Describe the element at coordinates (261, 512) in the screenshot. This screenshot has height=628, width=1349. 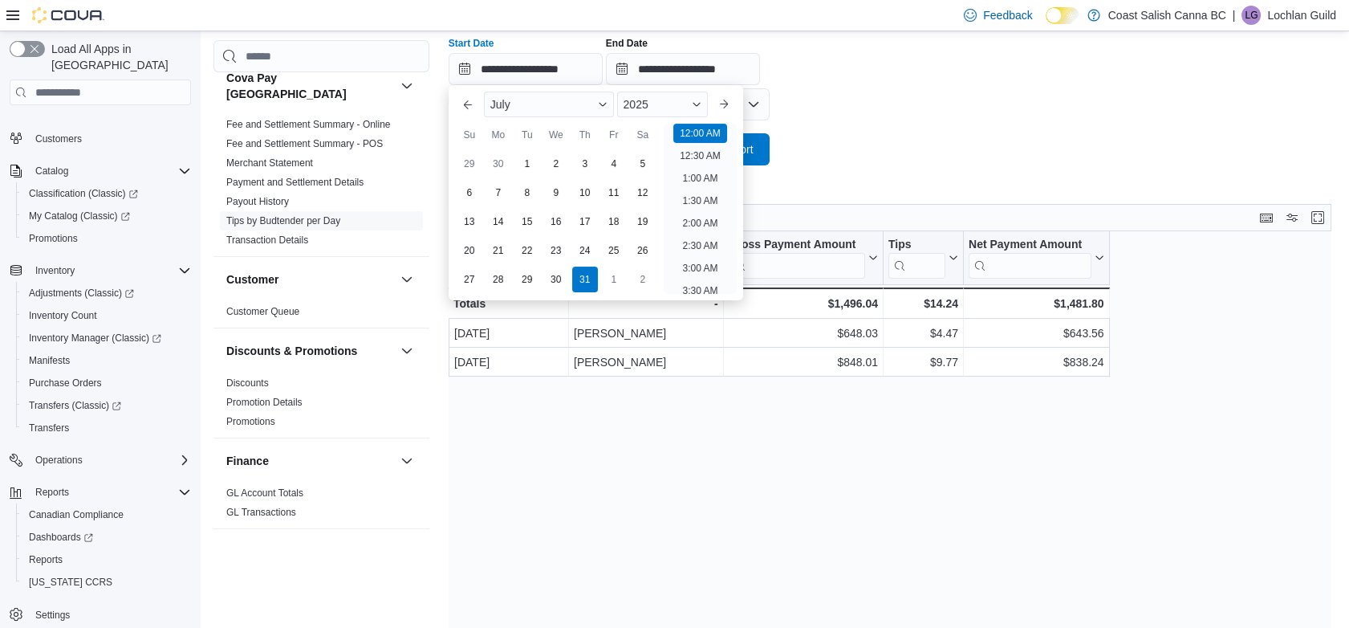
I see `span: GL Transactions` at that location.